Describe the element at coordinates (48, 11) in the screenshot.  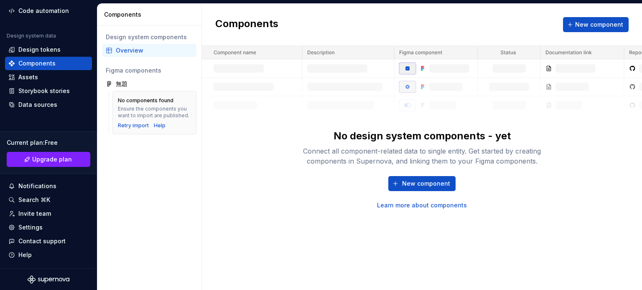
I see `a: Code automation` at that location.